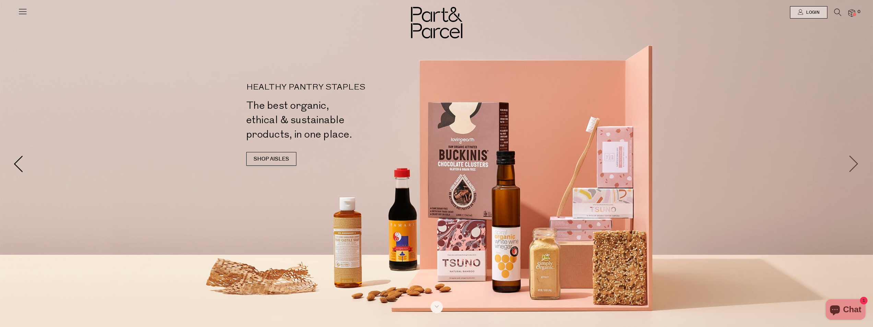 The height and width of the screenshot is (327, 873). I want to click on a: 0, so click(852, 13).